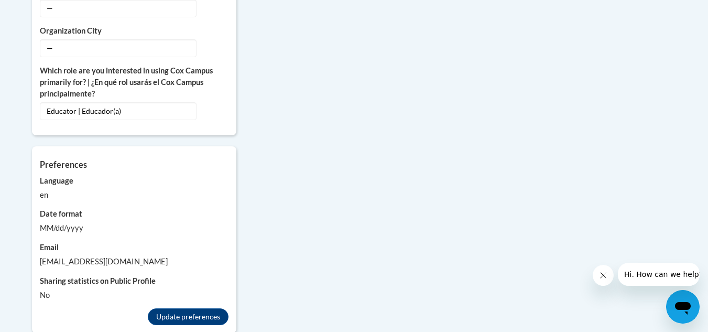  What do you see at coordinates (134, 228) in the screenshot?
I see `div: MM/dd/yyyy` at bounding box center [134, 228].